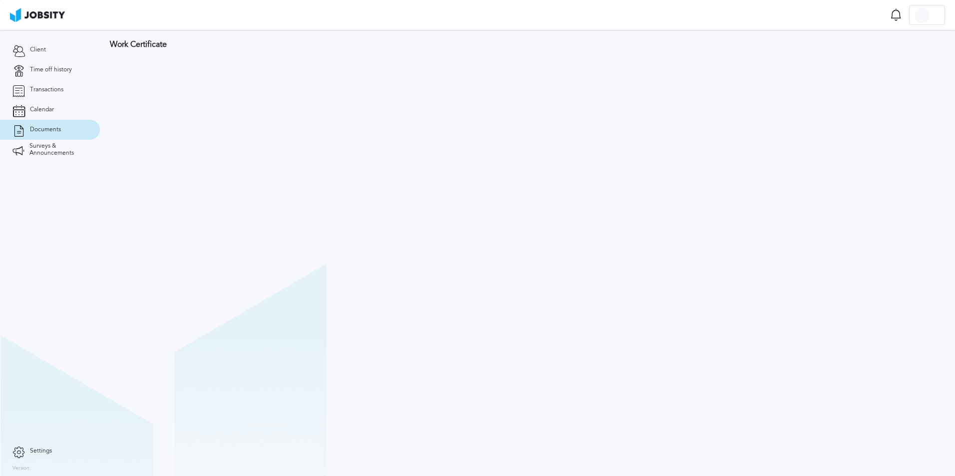 This screenshot has height=476, width=955. I want to click on span: Transactions, so click(46, 90).